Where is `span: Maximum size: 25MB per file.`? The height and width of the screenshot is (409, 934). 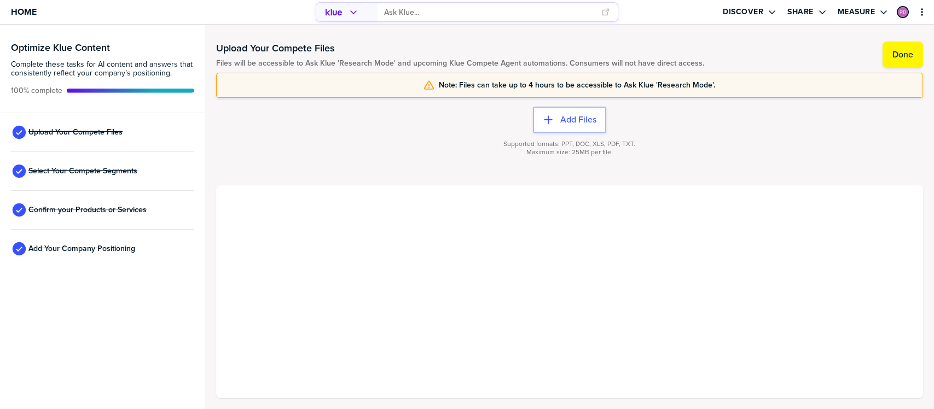
span: Maximum size: 25MB per file. is located at coordinates (570, 152).